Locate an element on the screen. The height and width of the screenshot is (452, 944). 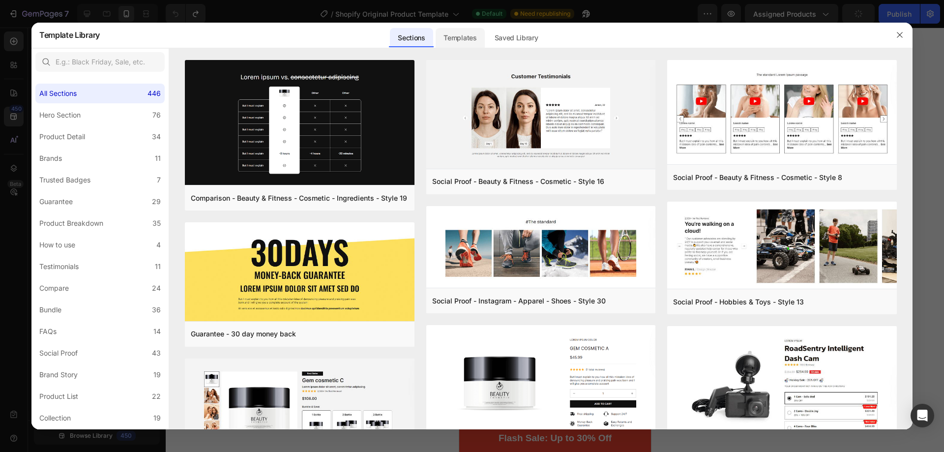
div: 35 is located at coordinates (156, 223).